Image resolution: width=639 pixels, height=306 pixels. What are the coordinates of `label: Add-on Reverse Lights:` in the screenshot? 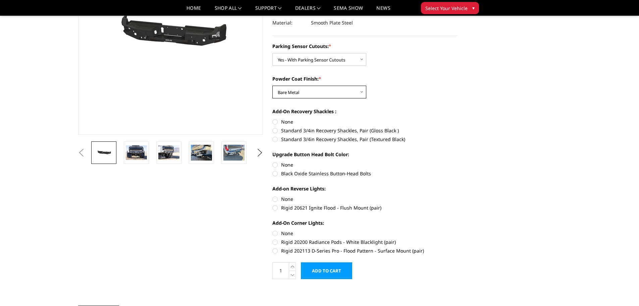 It's located at (365, 188).